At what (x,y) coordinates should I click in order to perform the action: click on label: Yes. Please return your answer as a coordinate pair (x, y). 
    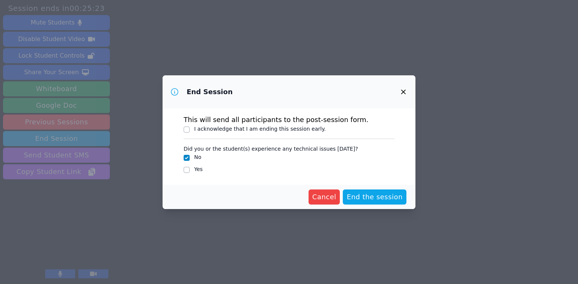
    Looking at the image, I should click on (198, 169).